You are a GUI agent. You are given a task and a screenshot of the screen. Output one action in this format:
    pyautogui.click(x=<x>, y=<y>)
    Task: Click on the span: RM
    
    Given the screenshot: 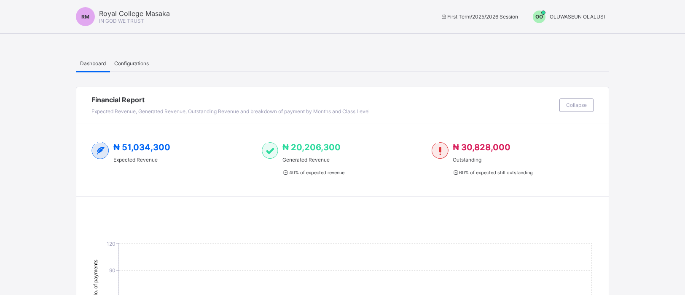 What is the action you would take?
    pyautogui.click(x=85, y=16)
    